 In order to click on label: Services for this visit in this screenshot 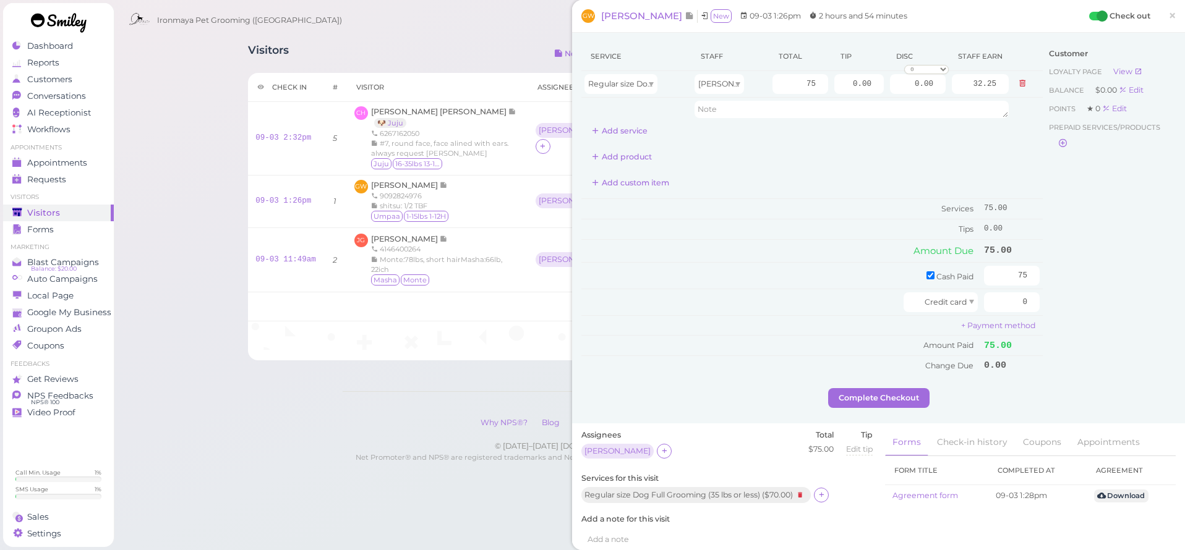, I will do `click(727, 479)`.